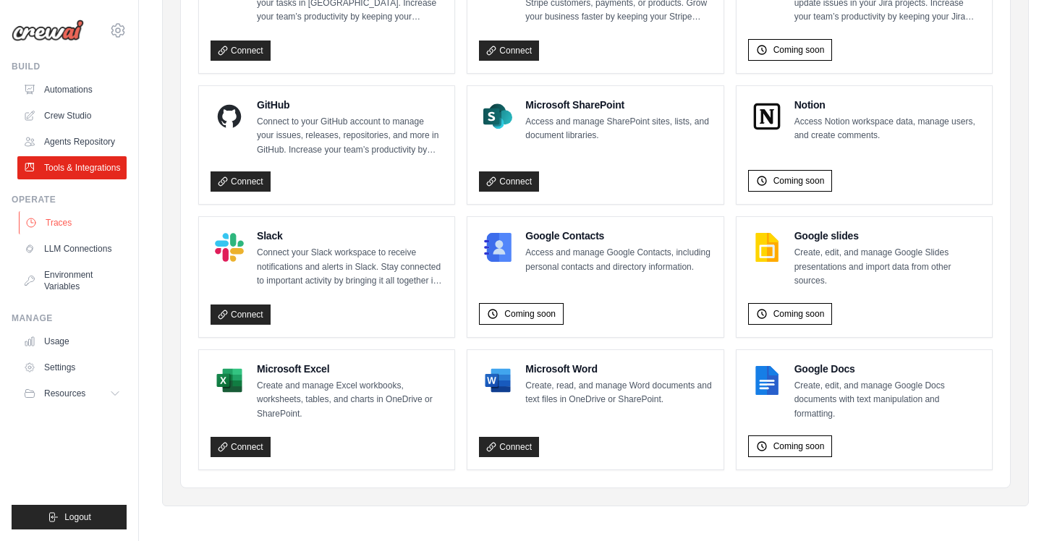  I want to click on p: Connect to your GitHub account to manage your issues, releases, repositories, and more in GitHub...., so click(349, 136).